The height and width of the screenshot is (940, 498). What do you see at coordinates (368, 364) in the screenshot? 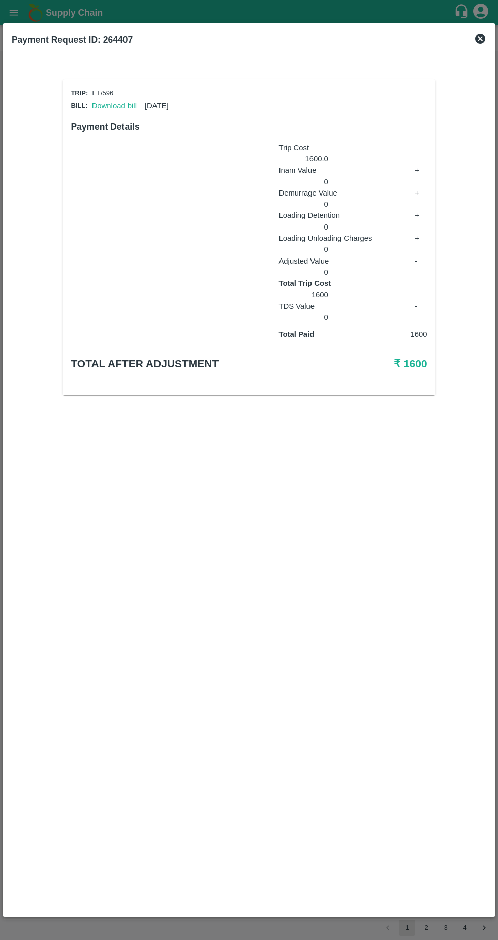
I see `h5: ₹ 1600` at bounding box center [368, 364].